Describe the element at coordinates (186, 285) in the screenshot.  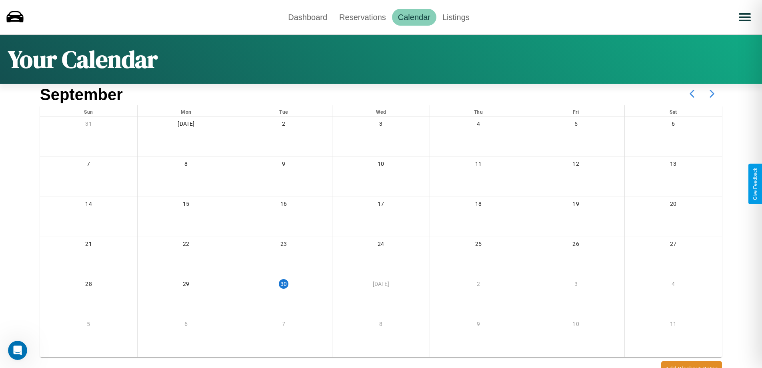
I see `div: 29` at that location.